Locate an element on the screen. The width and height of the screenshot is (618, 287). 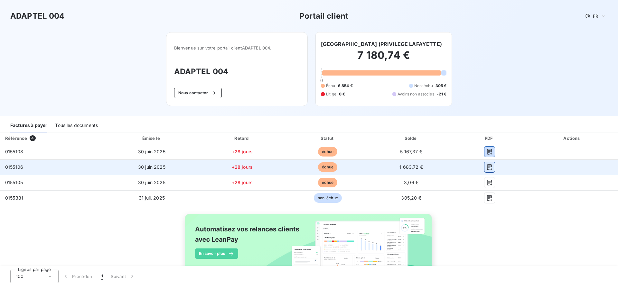
span: 4 is located at coordinates (33, 138).